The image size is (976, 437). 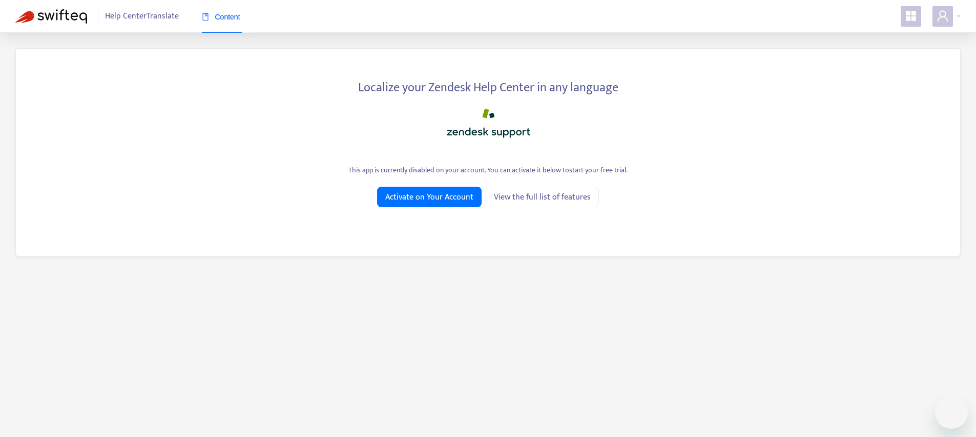 What do you see at coordinates (429, 197) in the screenshot?
I see `span: Activate on Your Account` at bounding box center [429, 197].